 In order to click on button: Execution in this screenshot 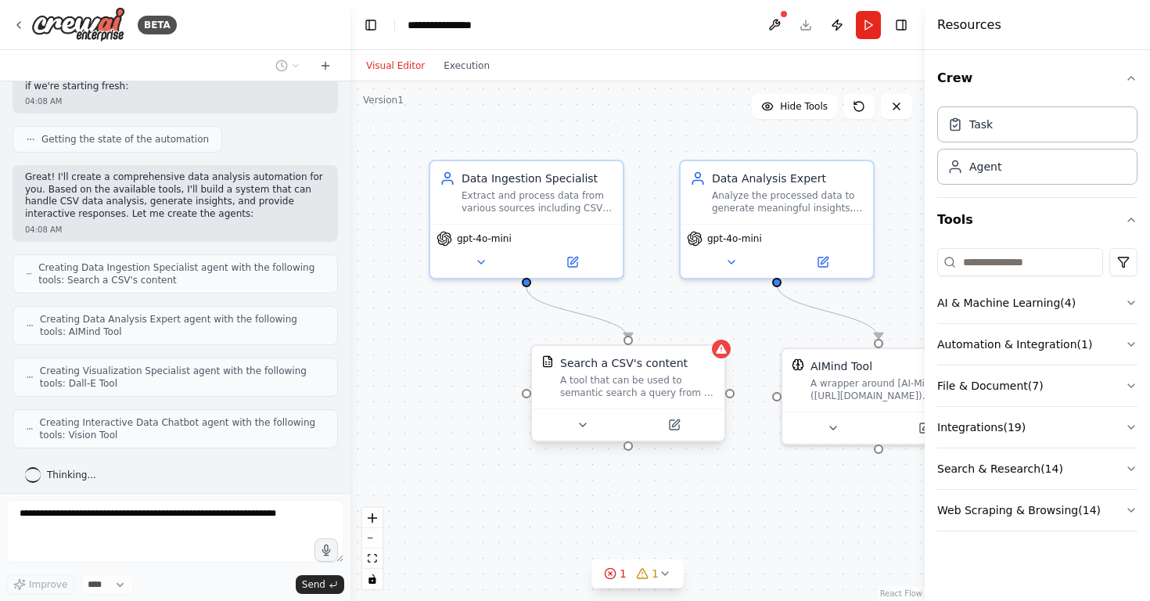, I will do `click(466, 66)`.